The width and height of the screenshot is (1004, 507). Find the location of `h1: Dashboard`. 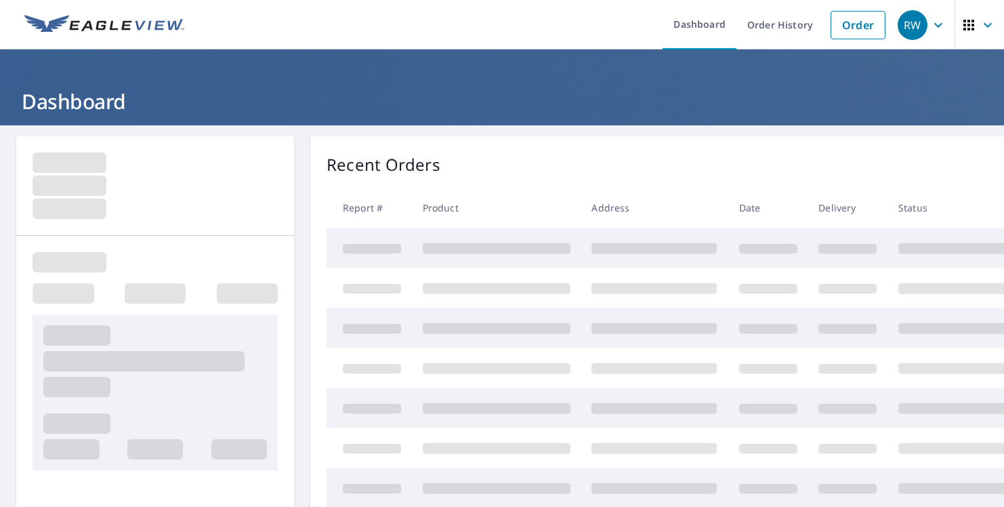

h1: Dashboard is located at coordinates (502, 101).